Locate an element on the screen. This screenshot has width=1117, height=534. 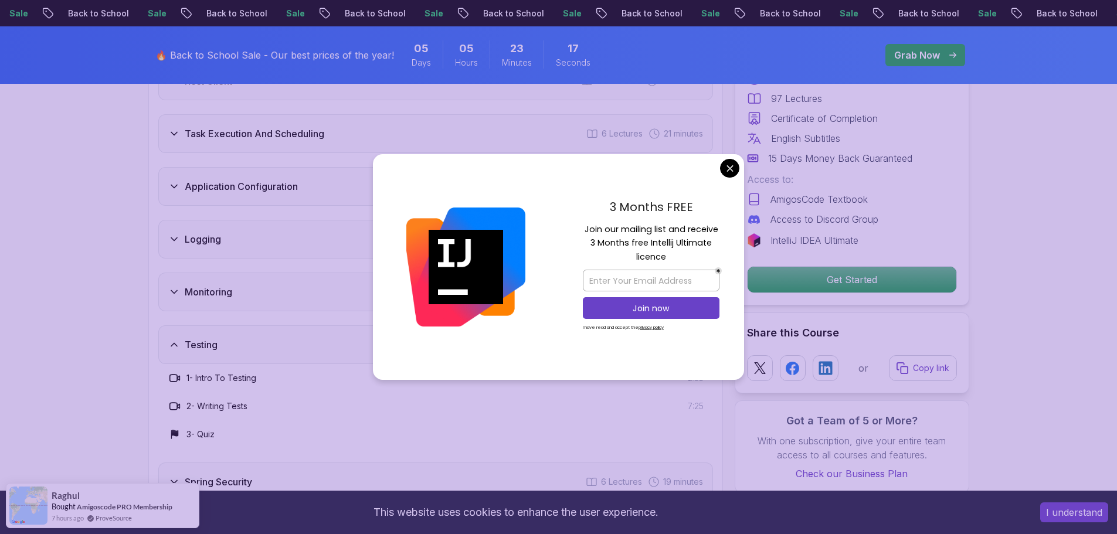
button: Logging7 Lectures 23 minutes is located at coordinates (436, 239).